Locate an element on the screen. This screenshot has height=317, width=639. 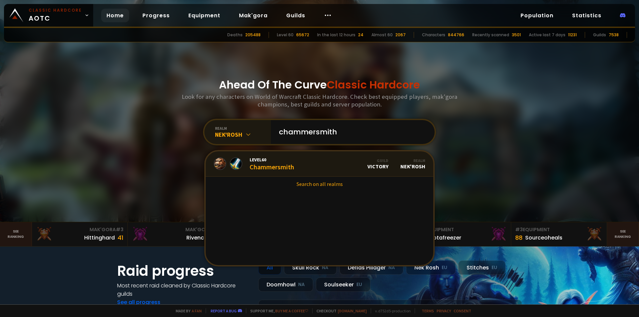
div: Chammersmith is located at coordinates (272, 164).